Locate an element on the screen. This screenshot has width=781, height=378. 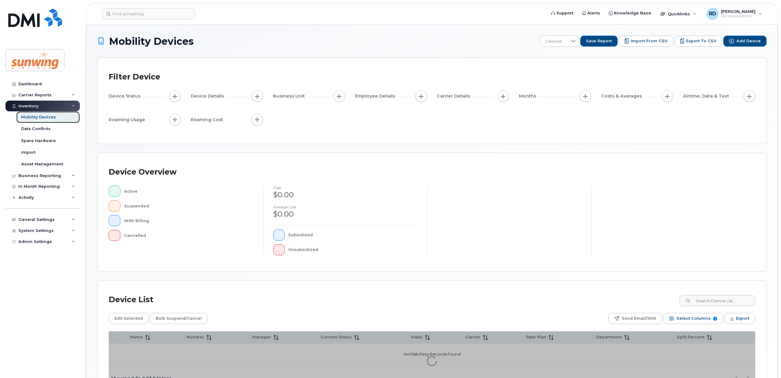
div: Suspended is located at coordinates (188, 206).